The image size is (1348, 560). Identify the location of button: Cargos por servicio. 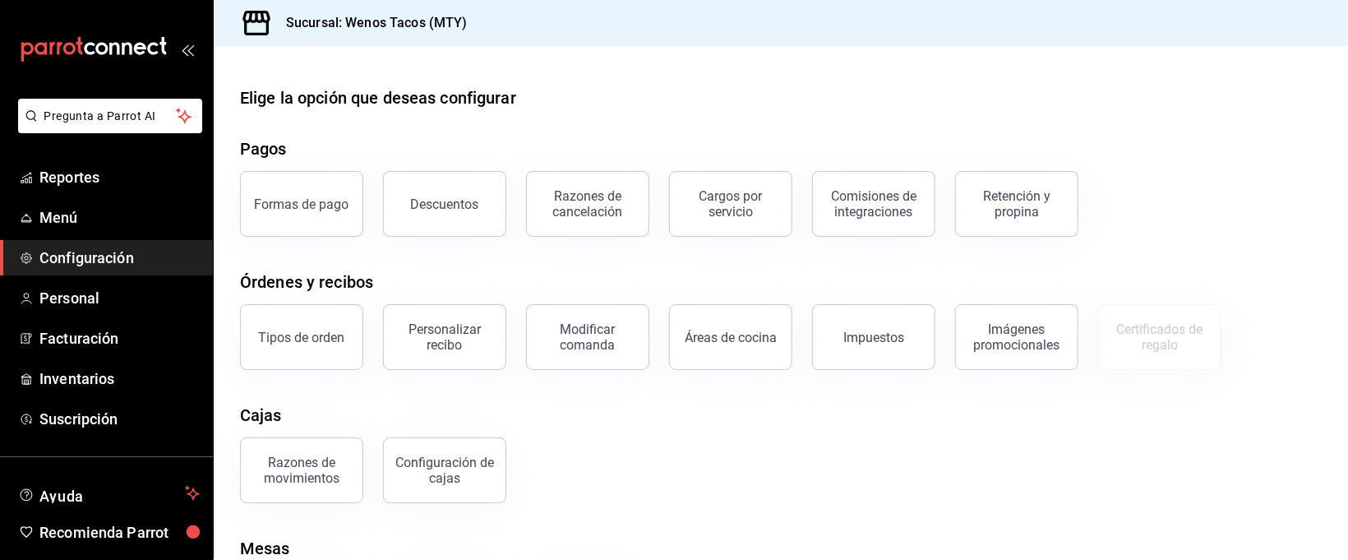
(731, 204).